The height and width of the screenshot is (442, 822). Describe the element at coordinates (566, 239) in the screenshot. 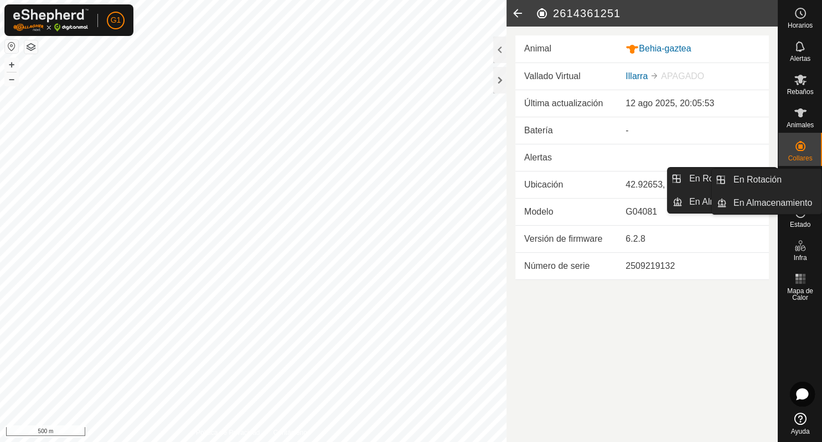

I see `td: Versión de firmware` at that location.